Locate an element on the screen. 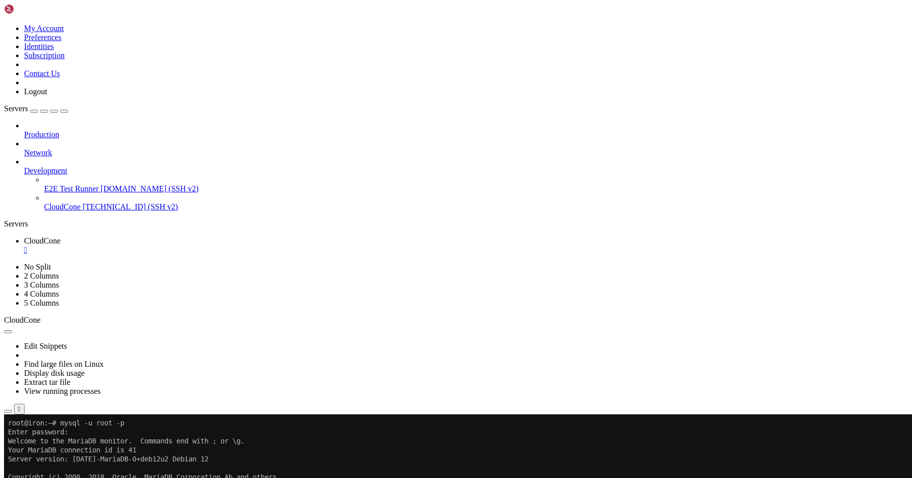 The width and height of the screenshot is (912, 478). div: (18, 10) is located at coordinates (82, 99).